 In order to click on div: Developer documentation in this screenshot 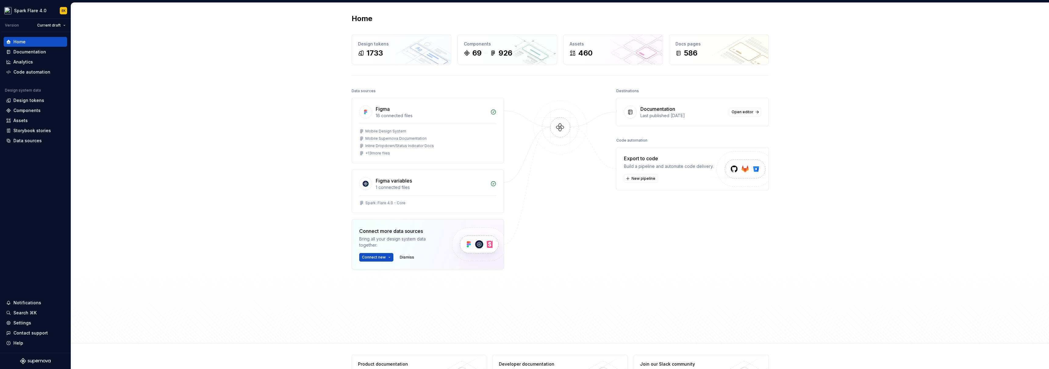, I will do `click(543, 364)`.